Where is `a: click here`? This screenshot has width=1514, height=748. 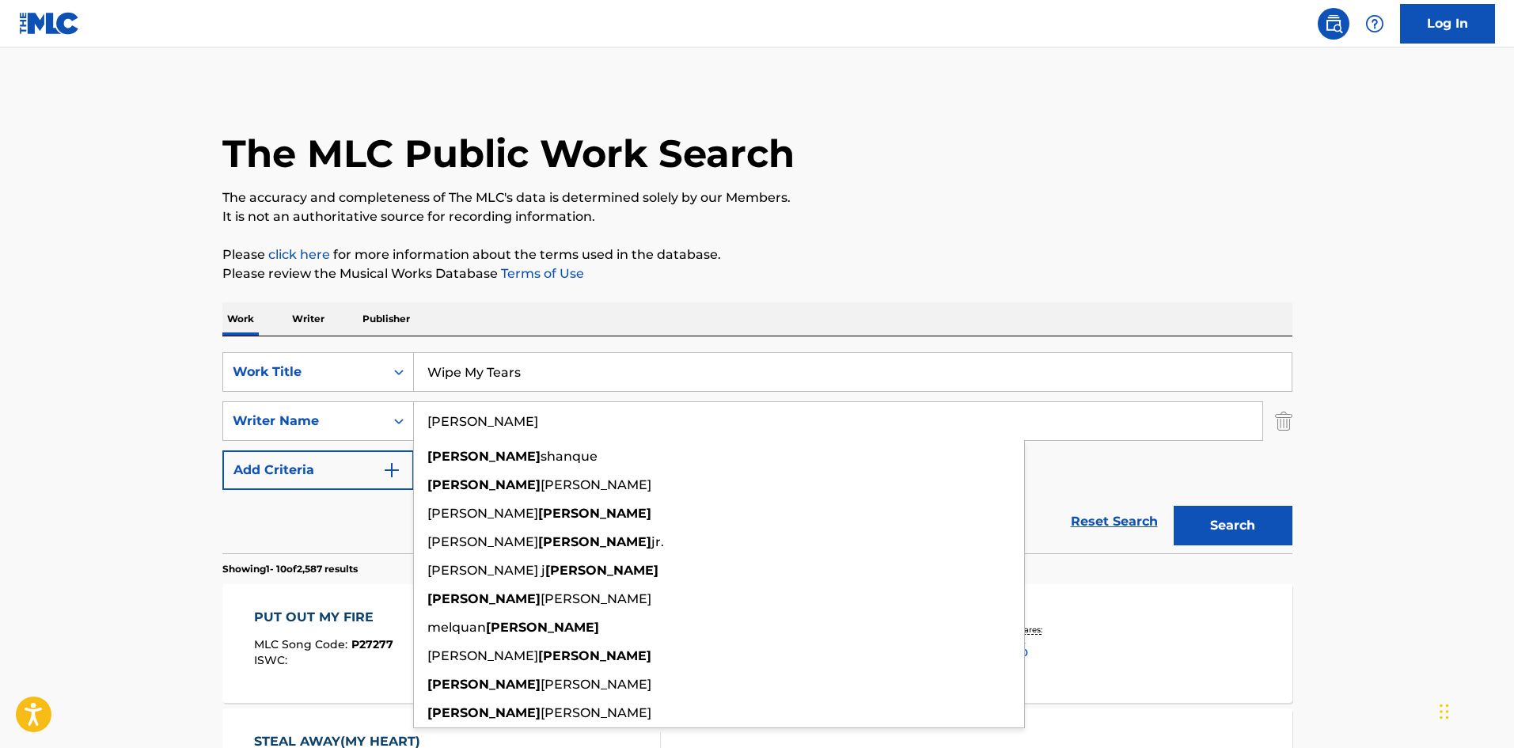 a: click here is located at coordinates (299, 254).